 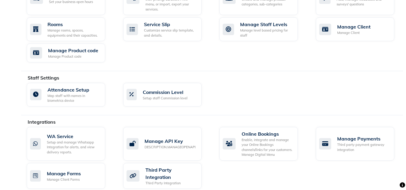 What do you see at coordinates (74, 90) in the screenshot?
I see `div: Attendance Setup` at bounding box center [74, 90].